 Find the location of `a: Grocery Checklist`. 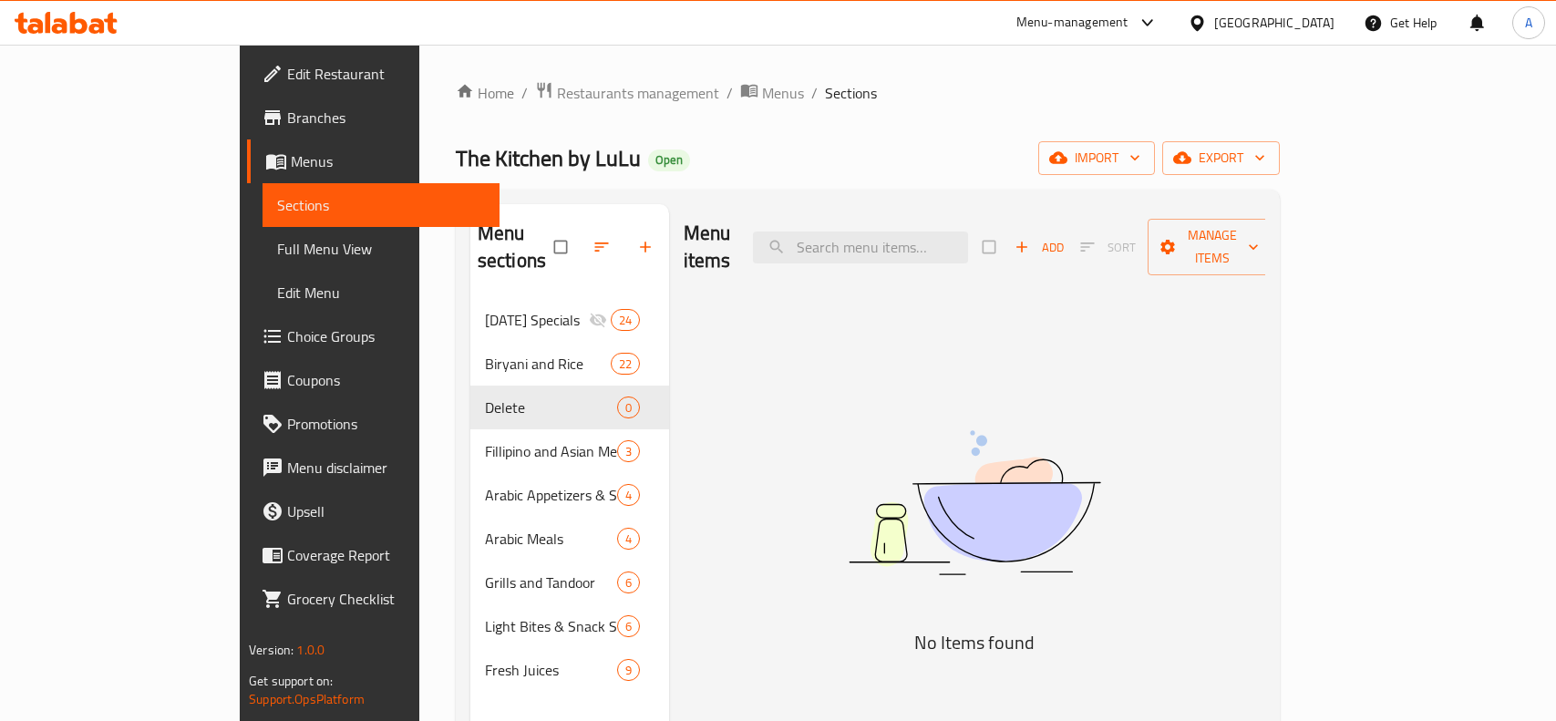

a: Grocery Checklist is located at coordinates (373, 599).